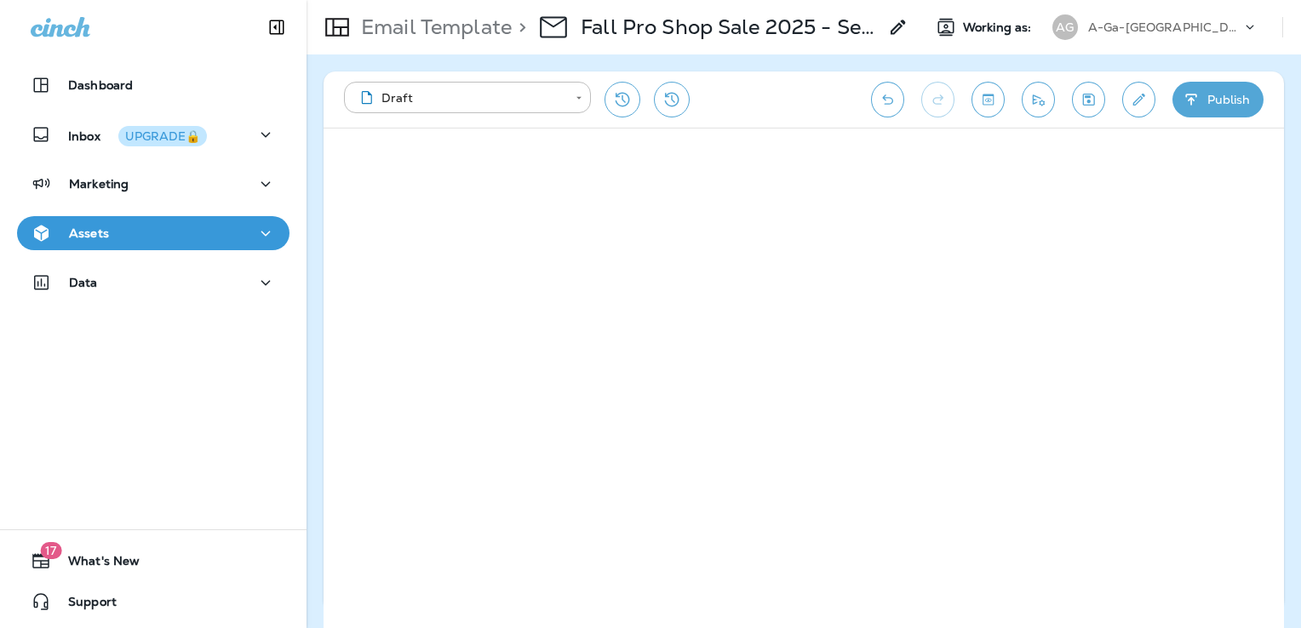 Image resolution: width=1301 pixels, height=628 pixels. What do you see at coordinates (50, 551) in the screenshot?
I see `span: 17` at bounding box center [50, 551].